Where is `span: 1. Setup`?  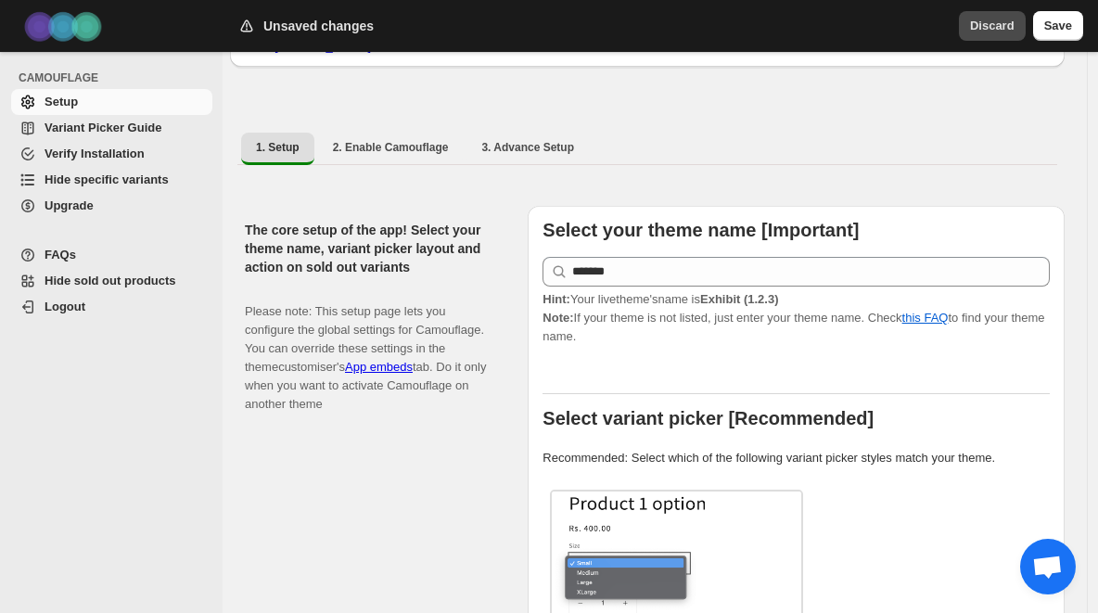
span: 1. Setup is located at coordinates (277, 147).